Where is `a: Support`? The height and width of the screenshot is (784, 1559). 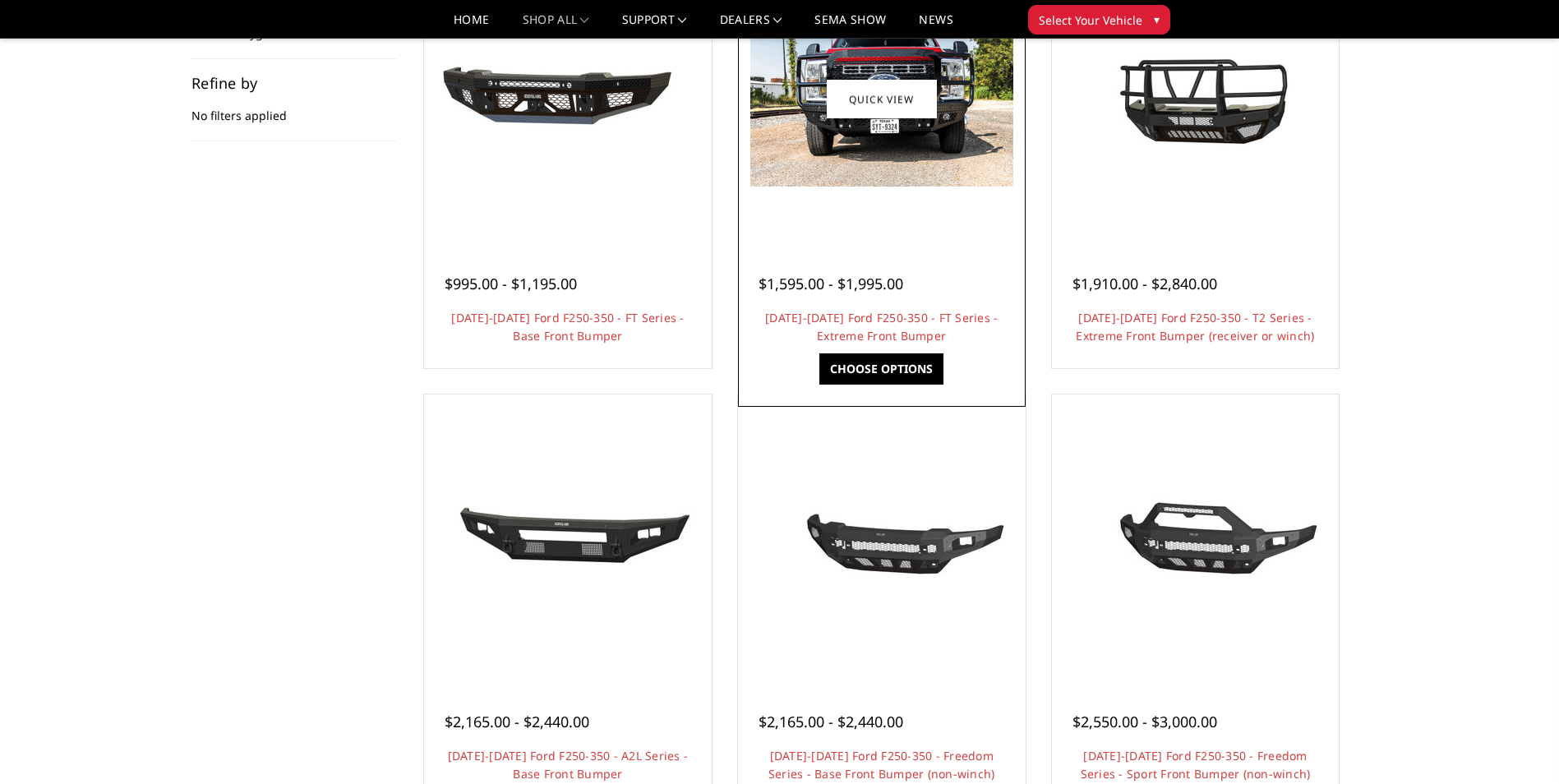
a: Support is located at coordinates (654, 25).